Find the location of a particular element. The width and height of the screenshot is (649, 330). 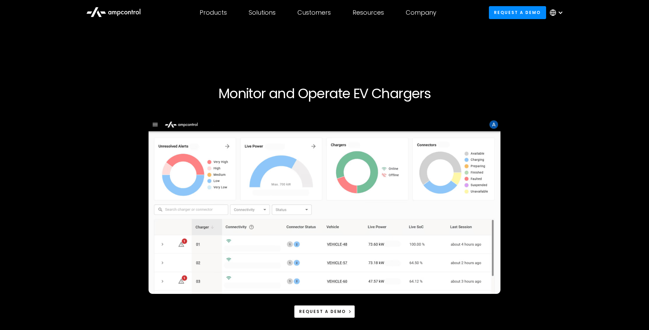

div: Solutions is located at coordinates (262, 13).